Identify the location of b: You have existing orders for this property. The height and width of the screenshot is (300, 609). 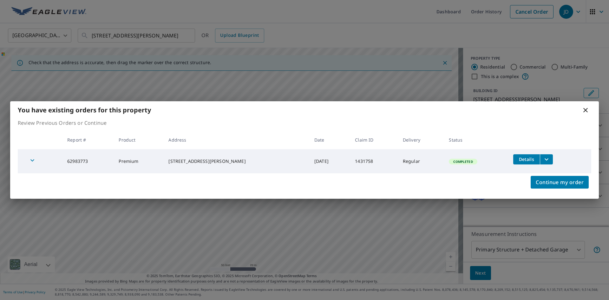
(84, 110).